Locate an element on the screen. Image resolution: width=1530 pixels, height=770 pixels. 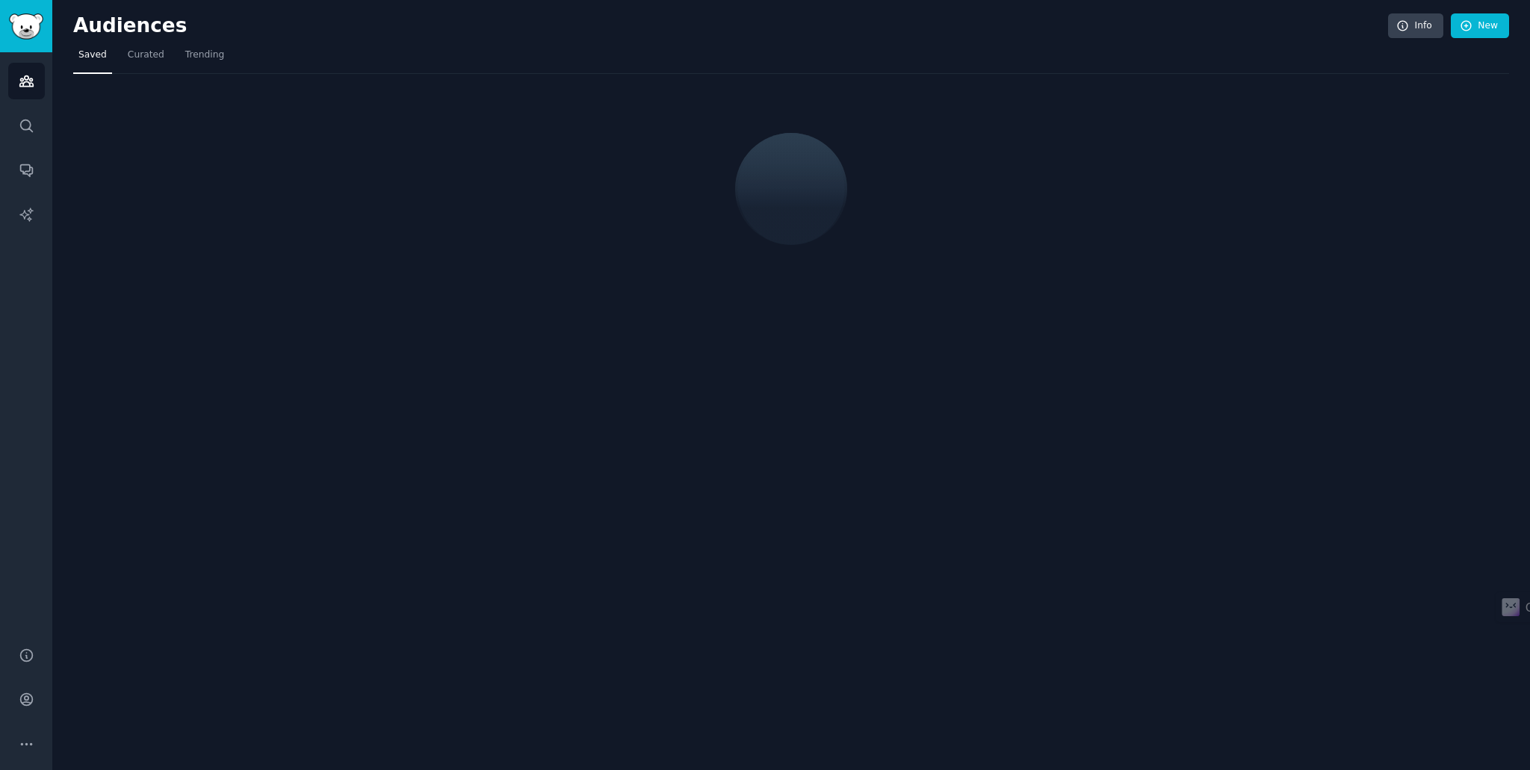
a: New is located at coordinates (1480, 26).